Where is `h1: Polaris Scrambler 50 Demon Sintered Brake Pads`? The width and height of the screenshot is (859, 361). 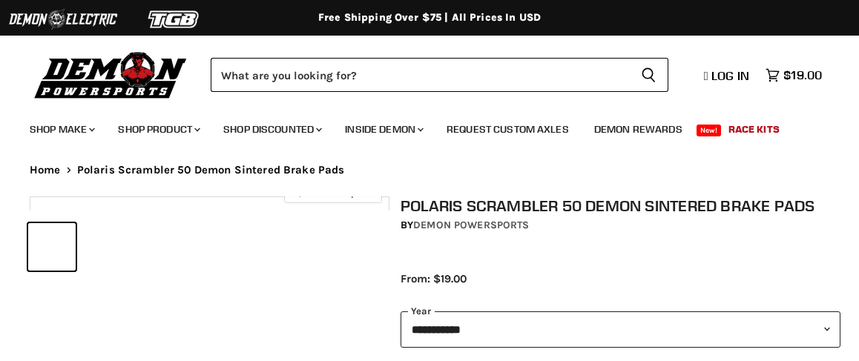 h1: Polaris Scrambler 50 Demon Sintered Brake Pads is located at coordinates (620, 206).